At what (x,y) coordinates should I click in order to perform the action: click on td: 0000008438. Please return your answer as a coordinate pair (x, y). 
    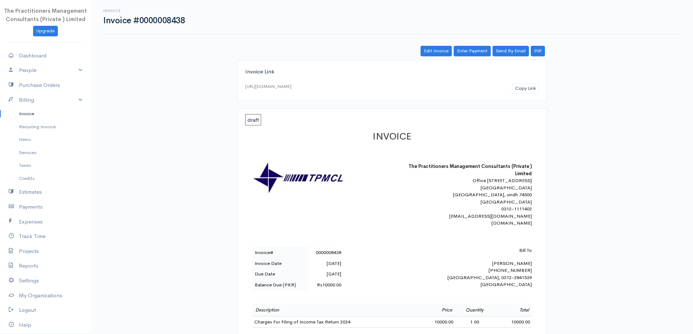
    Looking at the image, I should click on (325, 253).